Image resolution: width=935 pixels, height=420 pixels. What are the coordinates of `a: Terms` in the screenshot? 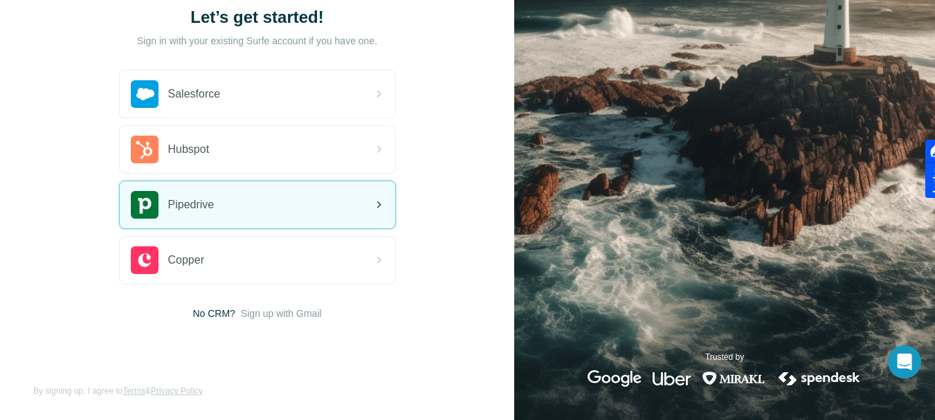 It's located at (134, 391).